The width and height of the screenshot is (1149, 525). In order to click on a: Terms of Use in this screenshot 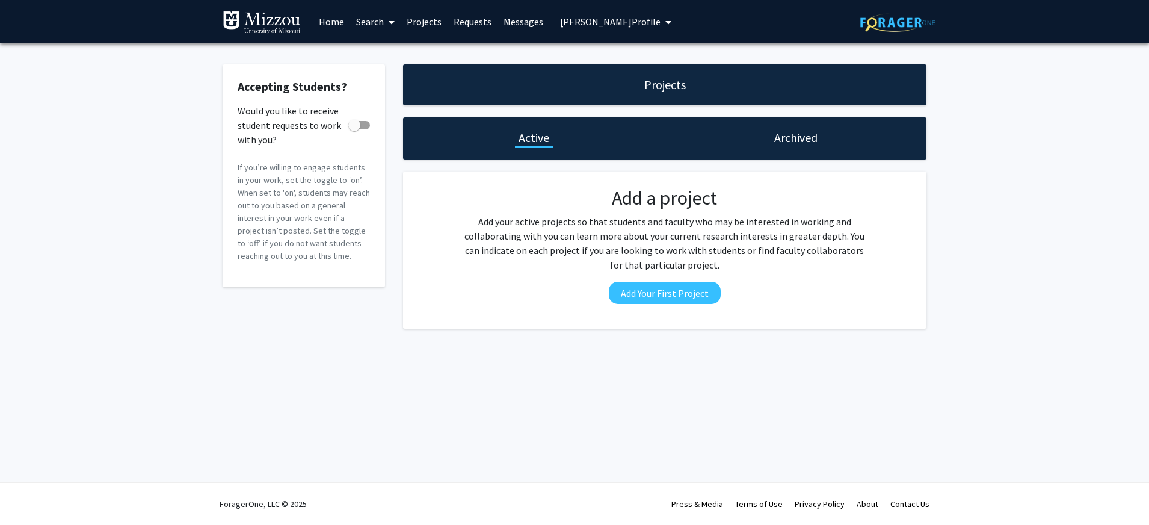, I will do `click(759, 504)`.